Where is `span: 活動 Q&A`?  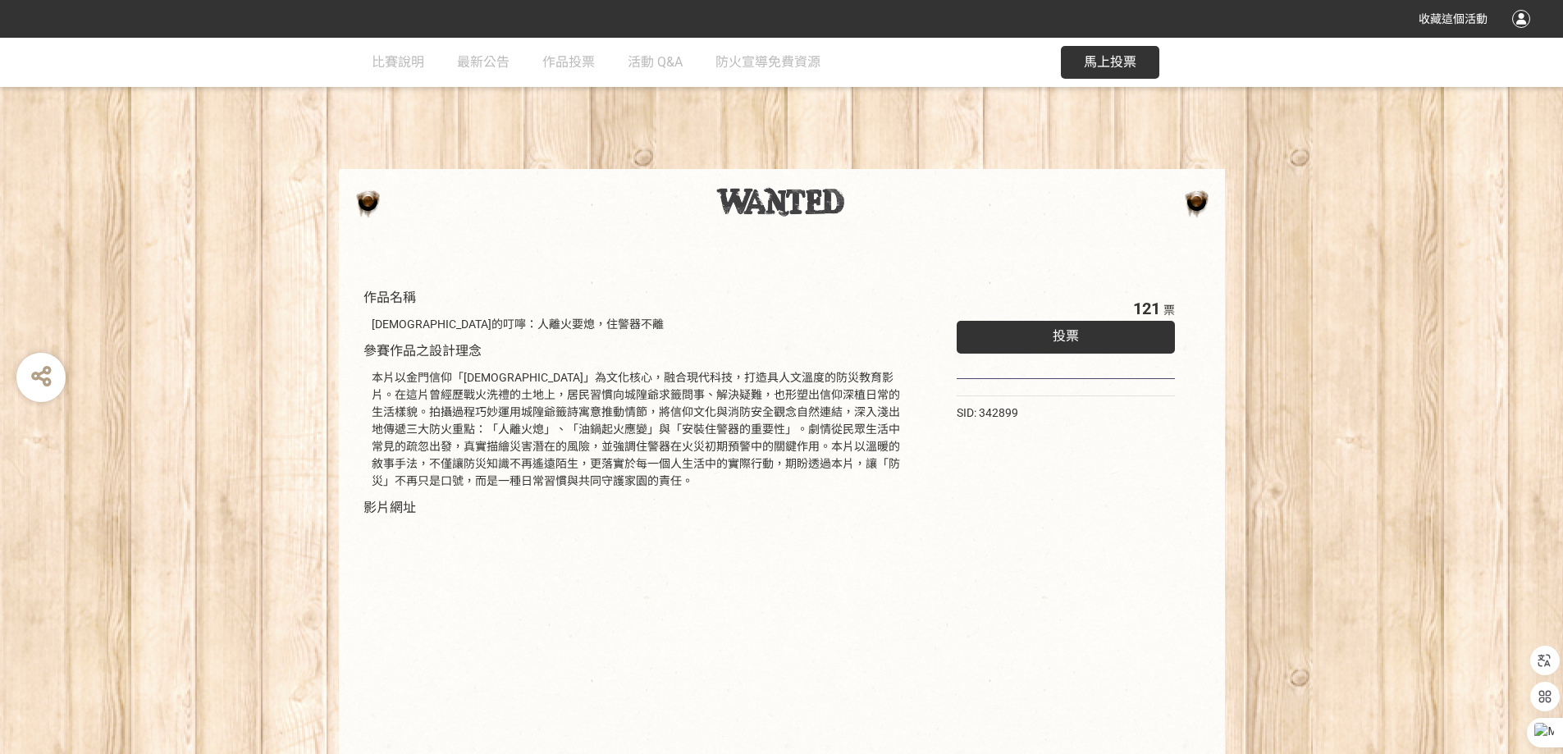 span: 活動 Q&A is located at coordinates (655, 62).